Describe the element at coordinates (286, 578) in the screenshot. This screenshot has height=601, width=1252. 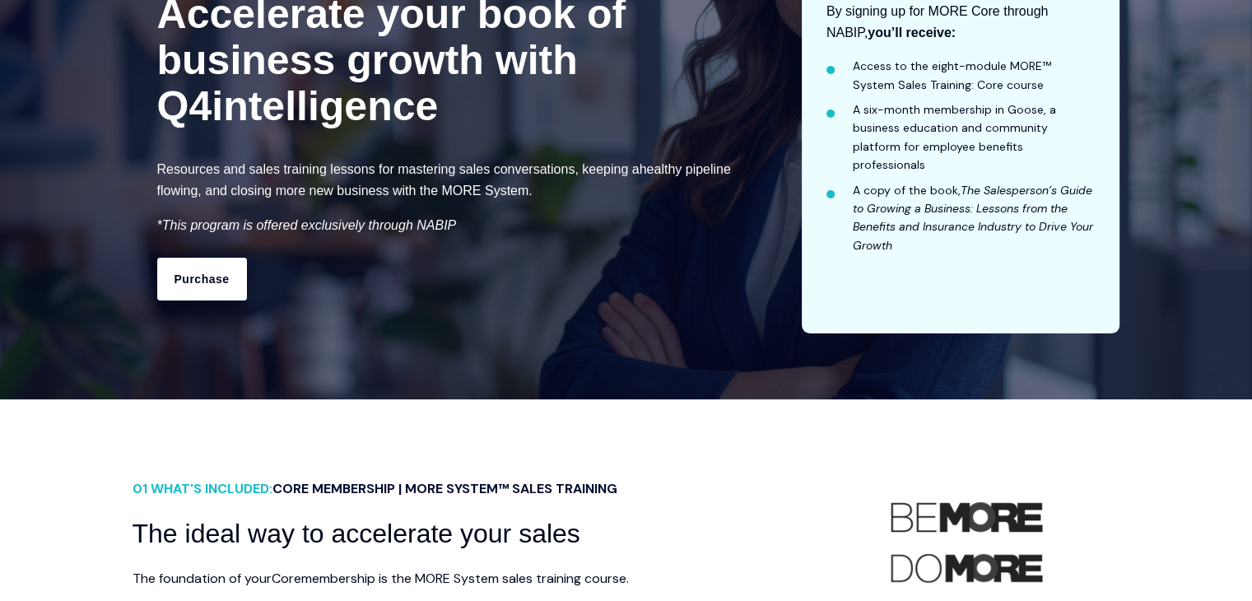
I see `span: Core` at that location.